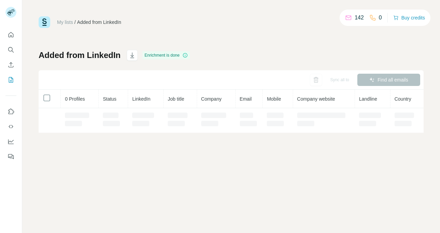 This screenshot has height=233, width=440. What do you see at coordinates (380, 18) in the screenshot?
I see `p: 0` at bounding box center [380, 18].